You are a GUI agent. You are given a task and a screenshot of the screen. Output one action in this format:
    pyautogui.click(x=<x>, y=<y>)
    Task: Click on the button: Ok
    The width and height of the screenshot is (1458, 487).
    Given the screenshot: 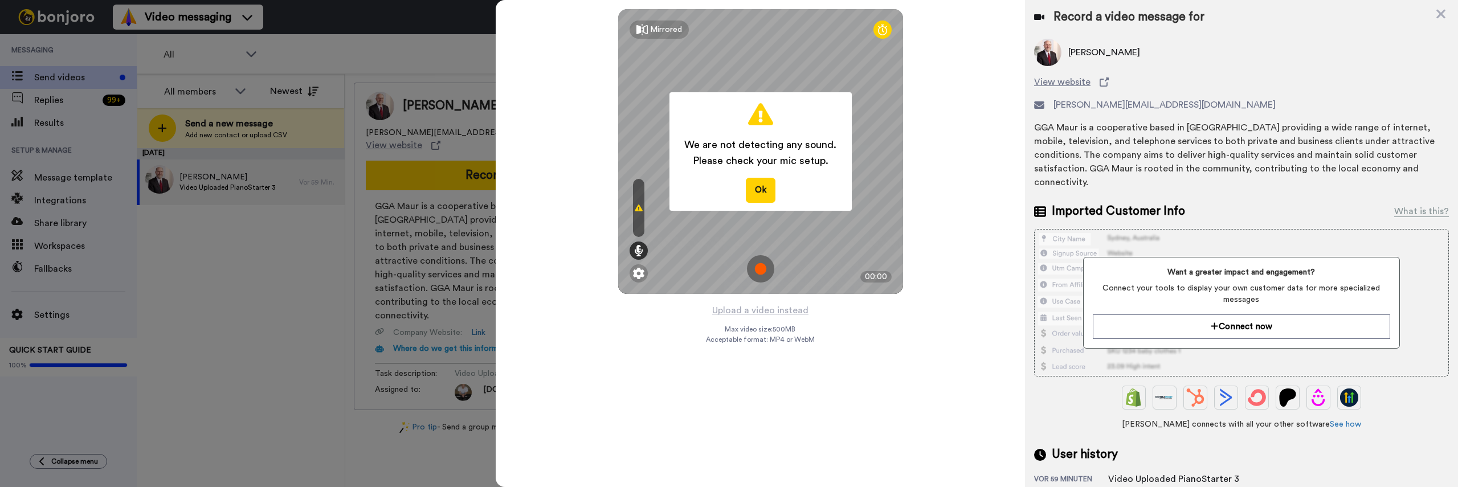 What is the action you would take?
    pyautogui.click(x=761, y=190)
    